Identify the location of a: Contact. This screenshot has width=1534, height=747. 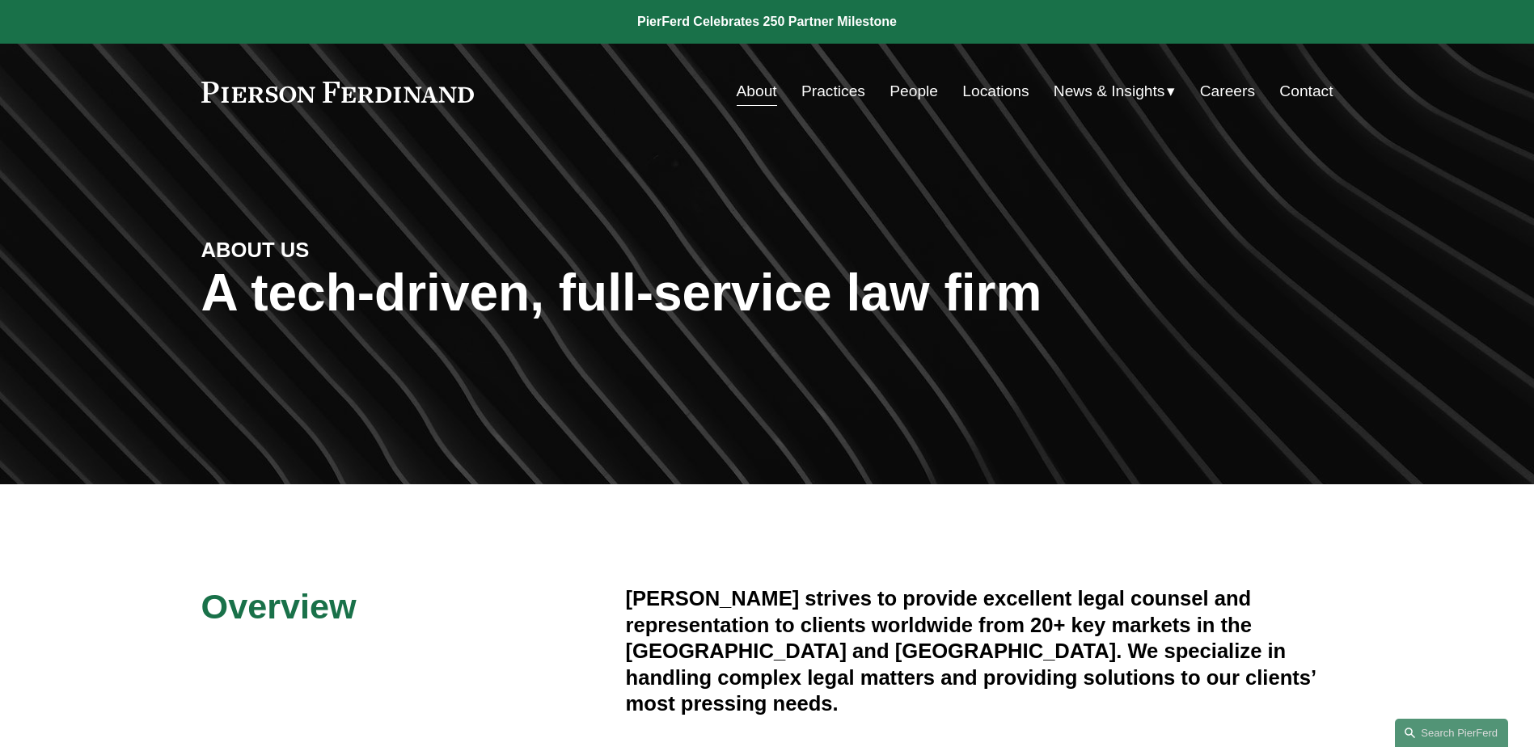
(1306, 91).